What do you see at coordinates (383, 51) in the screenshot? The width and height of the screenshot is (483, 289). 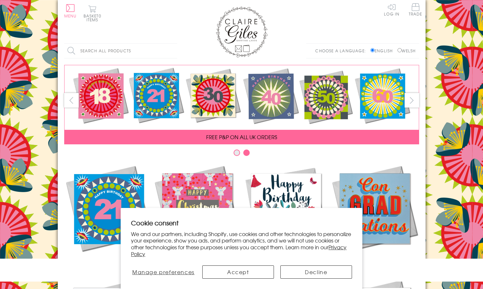 I see `label: English` at bounding box center [383, 51].